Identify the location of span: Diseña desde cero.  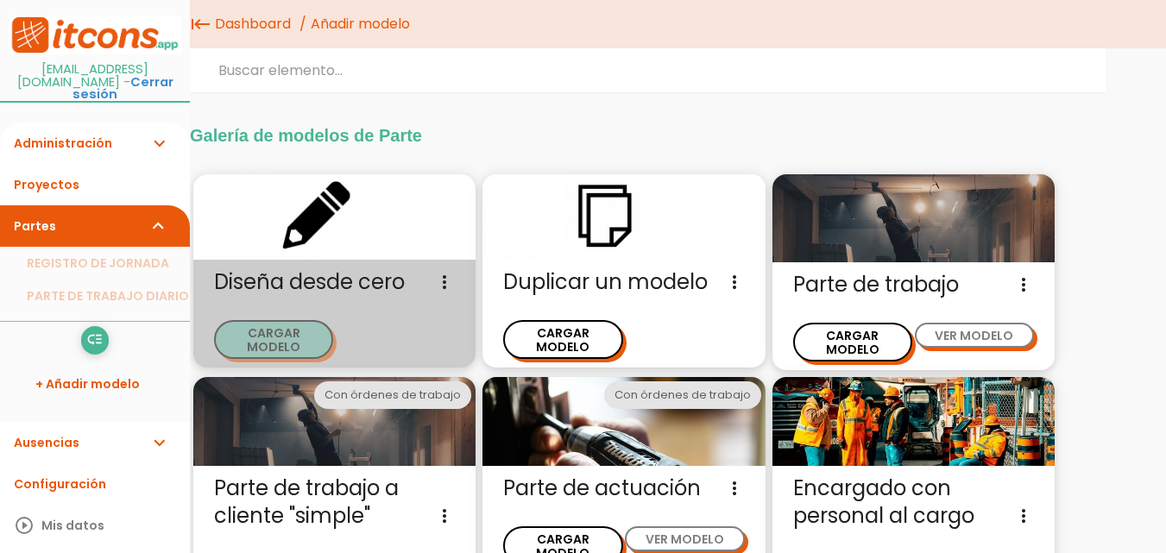
(334, 282).